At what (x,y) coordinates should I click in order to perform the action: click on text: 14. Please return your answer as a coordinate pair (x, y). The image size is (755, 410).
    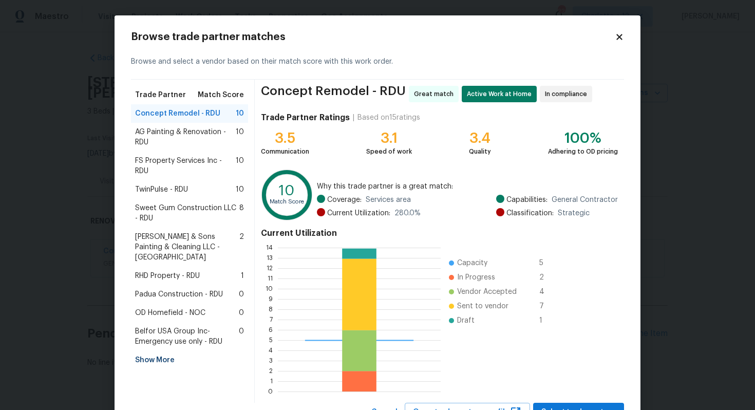
    Looking at the image, I should click on (269, 247).